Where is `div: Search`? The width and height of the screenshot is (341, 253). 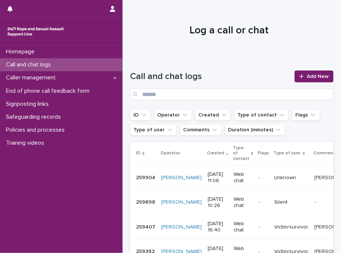
div: Search is located at coordinates (231, 94).